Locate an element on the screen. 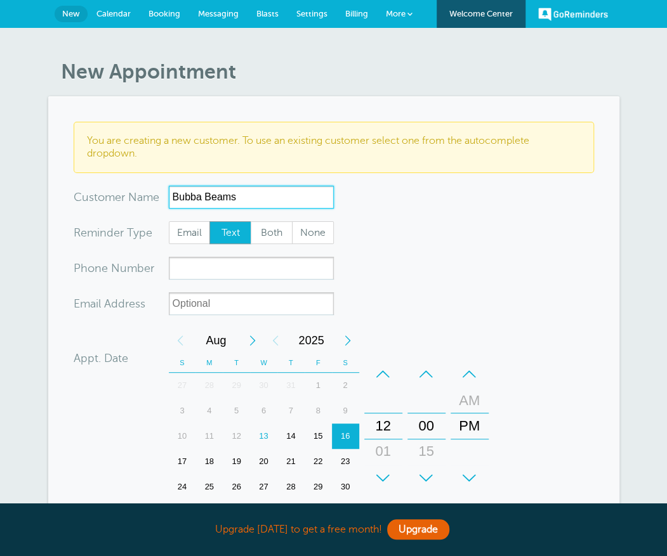 This screenshot has width=667, height=556. div: Thursday, August 7 is located at coordinates (291, 411).